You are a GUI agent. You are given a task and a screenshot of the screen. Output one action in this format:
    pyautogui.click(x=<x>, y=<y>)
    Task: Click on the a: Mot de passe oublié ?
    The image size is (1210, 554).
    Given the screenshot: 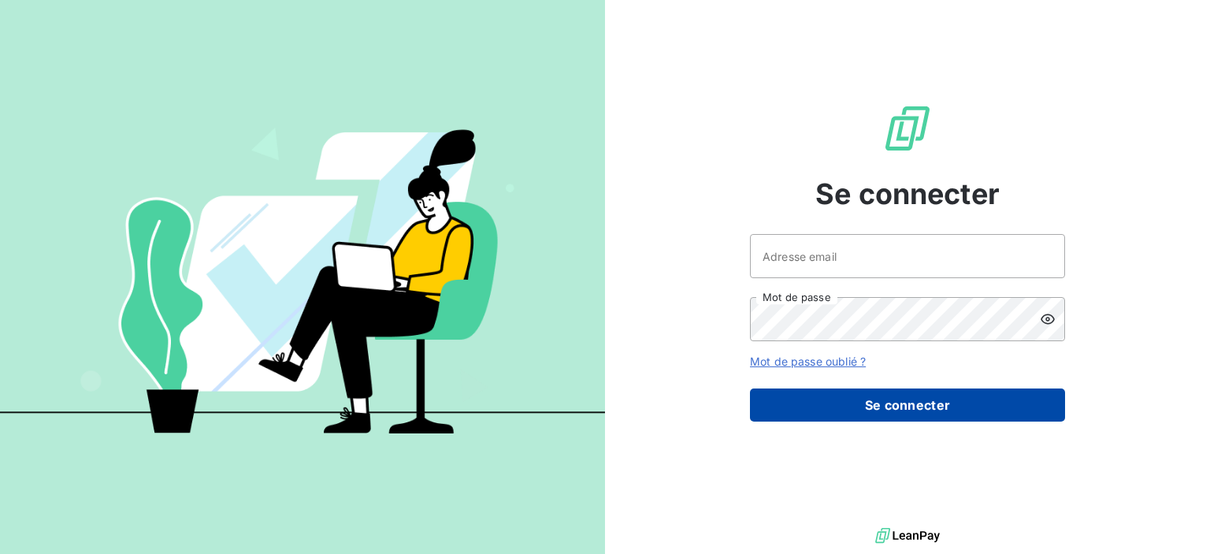 What is the action you would take?
    pyautogui.click(x=807, y=361)
    